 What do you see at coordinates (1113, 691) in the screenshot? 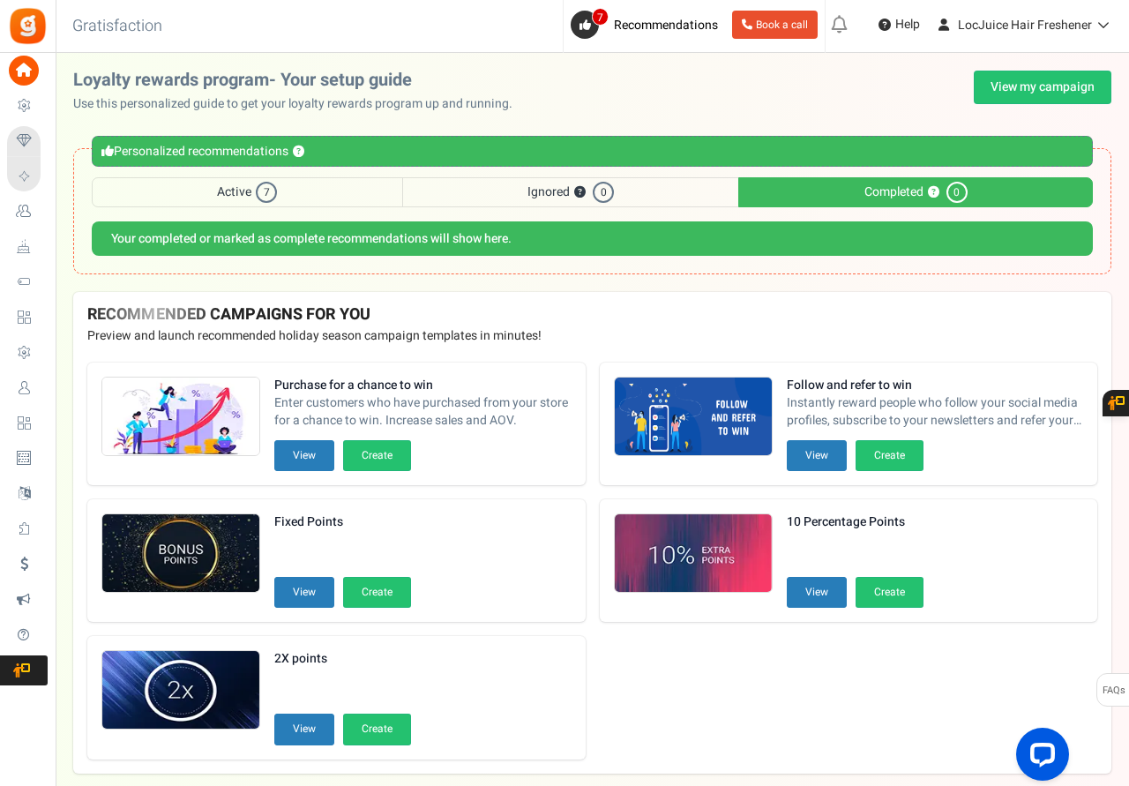
I see `span: FAQs` at bounding box center [1113, 691].